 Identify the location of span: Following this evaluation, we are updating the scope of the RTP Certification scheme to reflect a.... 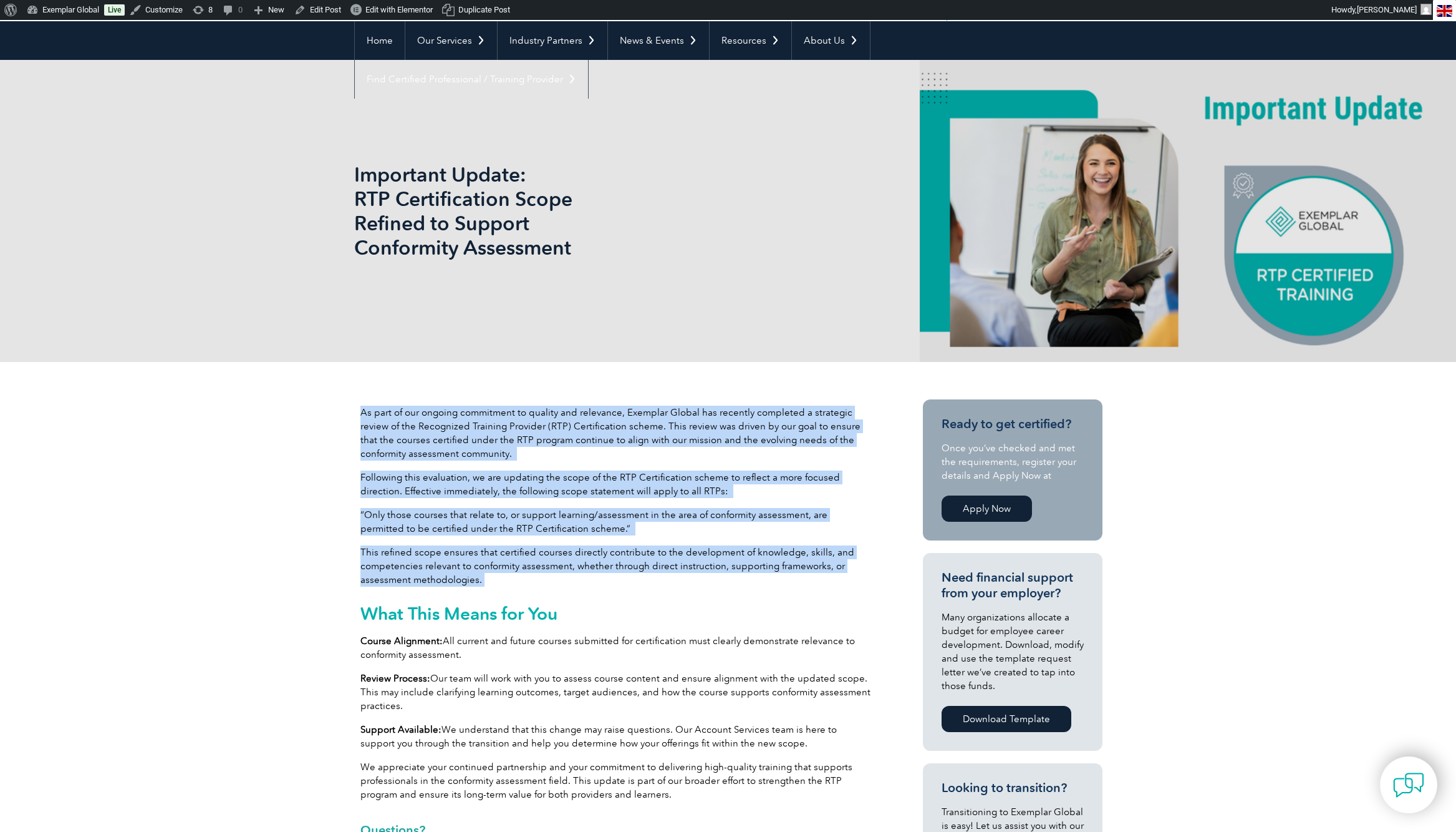
(600, 485).